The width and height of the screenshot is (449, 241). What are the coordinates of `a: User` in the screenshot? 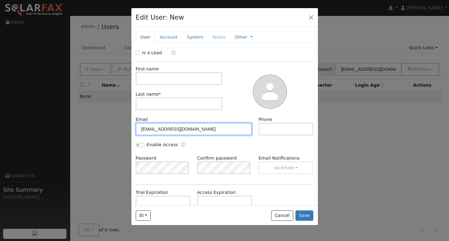 It's located at (145, 37).